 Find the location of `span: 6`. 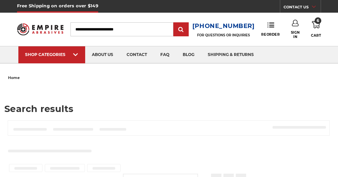

span: 6 is located at coordinates (318, 21).